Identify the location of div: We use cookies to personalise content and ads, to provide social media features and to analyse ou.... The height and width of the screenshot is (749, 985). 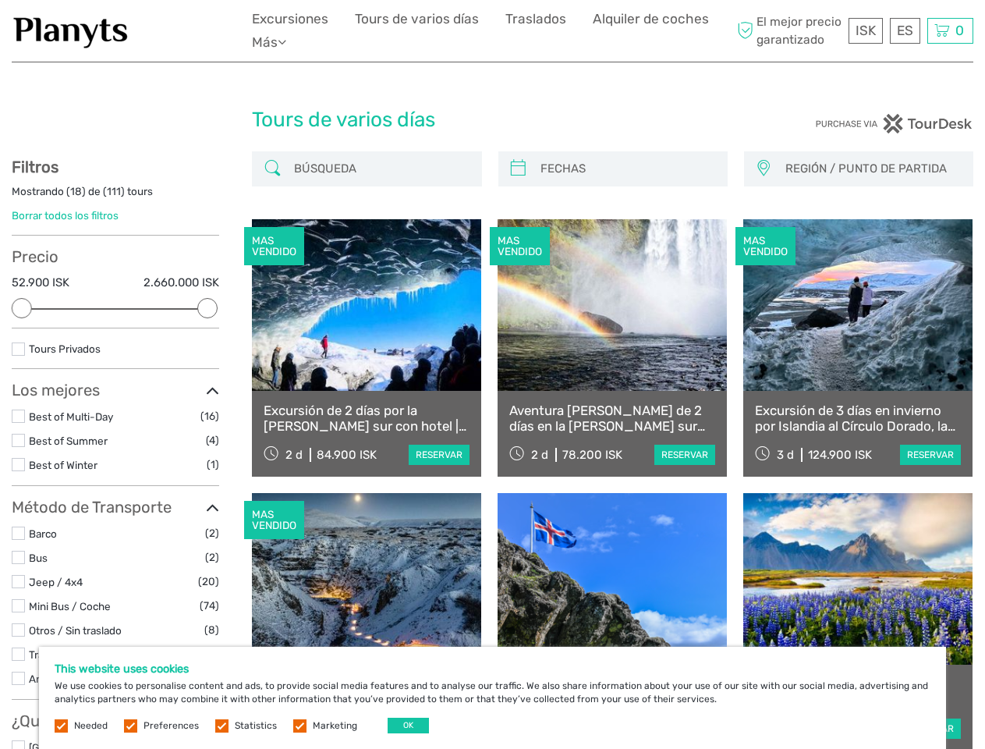
(492, 697).